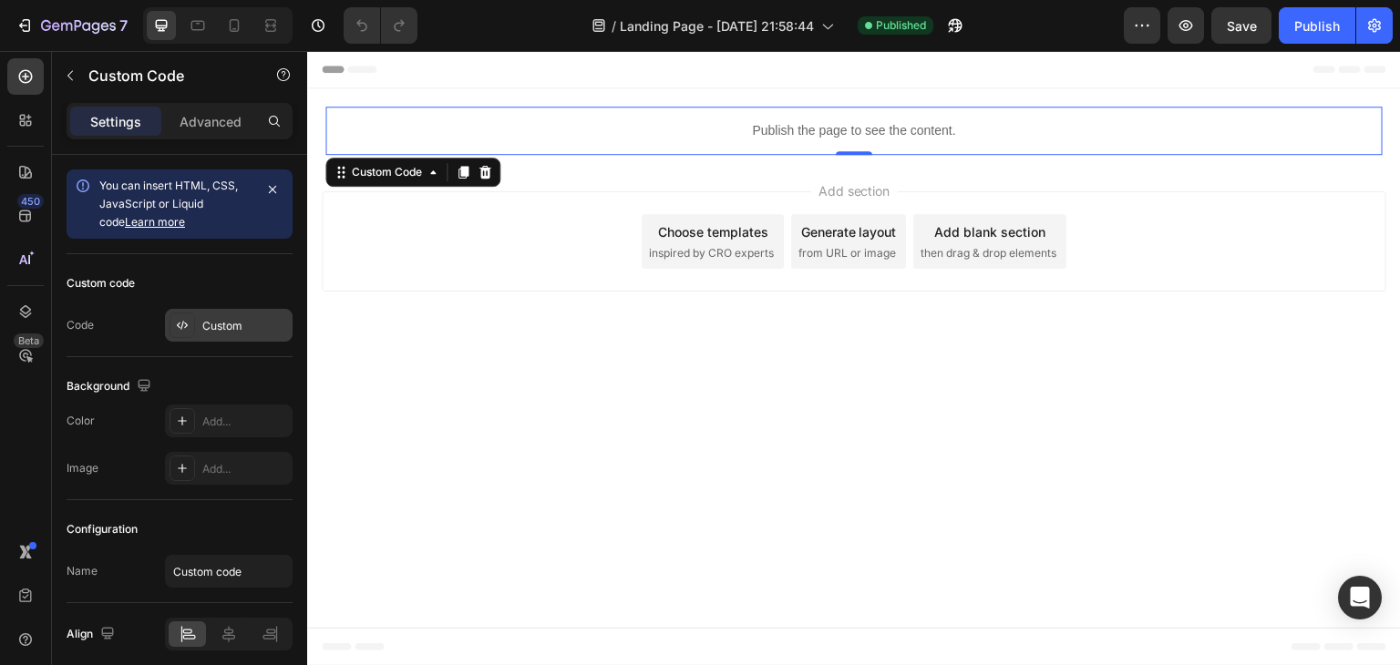 This screenshot has width=1400, height=665. Describe the element at coordinates (155, 221) in the screenshot. I see `a: Learn more` at that location.